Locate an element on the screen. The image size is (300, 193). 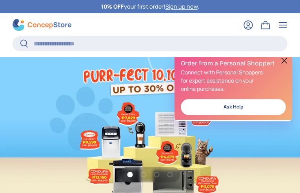
p: your first order! . is located at coordinates (150, 7).